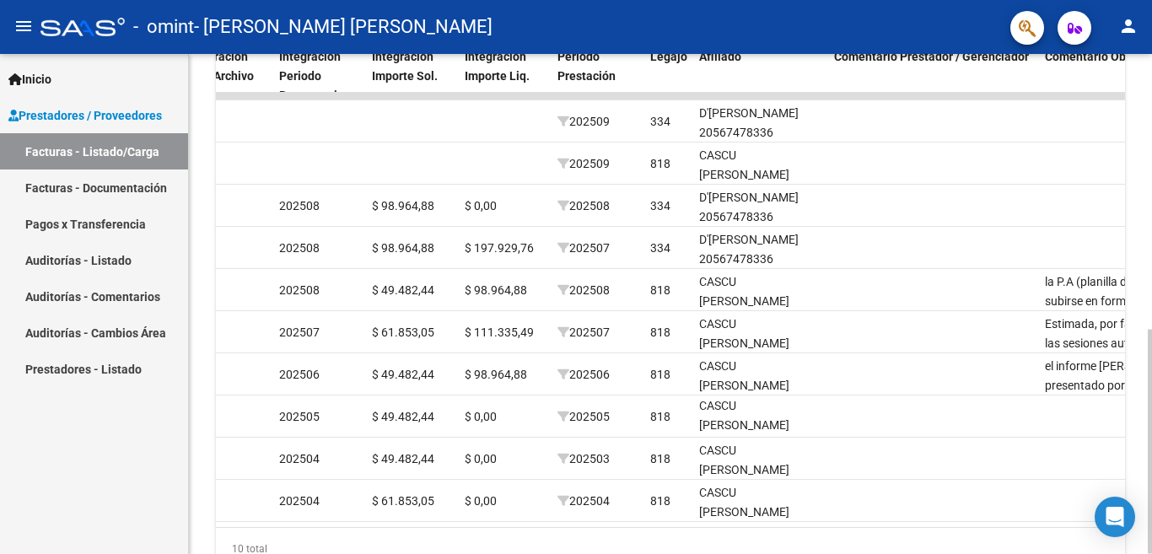  What do you see at coordinates (597, 76) in the screenshot?
I see `datatable-header-cell: Período Prestación` at bounding box center [597, 76].